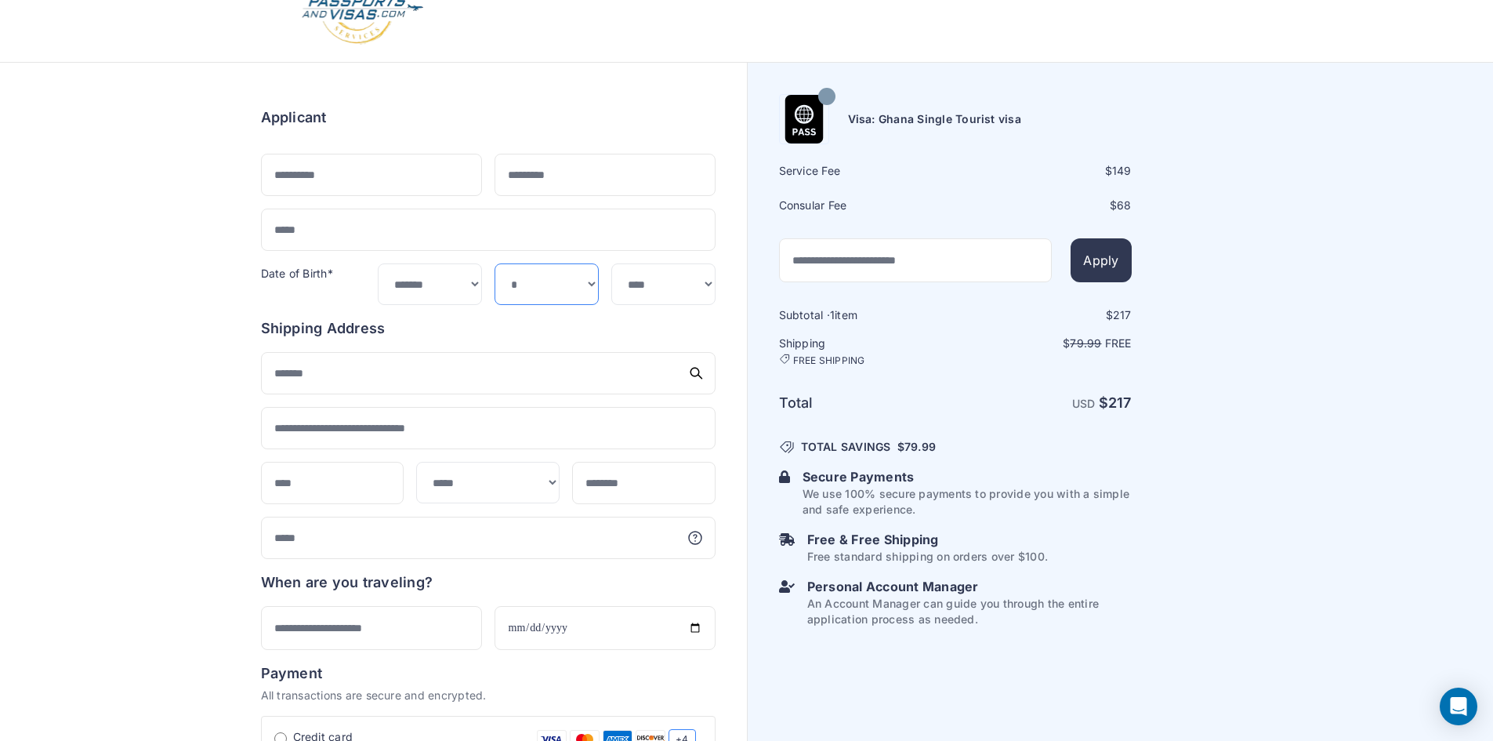 Image resolution: width=1493 pixels, height=741 pixels. Describe the element at coordinates (832, 314) in the screenshot. I see `span: 1` at that location.